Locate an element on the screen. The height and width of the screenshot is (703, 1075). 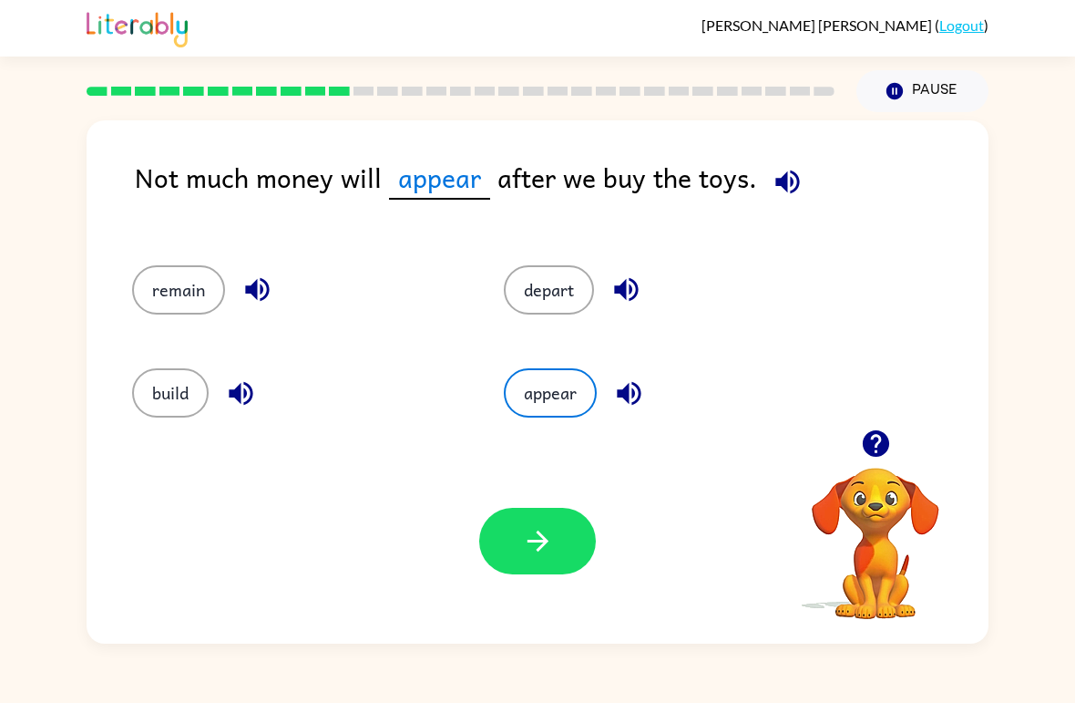
a: Logout is located at coordinates (962, 25).